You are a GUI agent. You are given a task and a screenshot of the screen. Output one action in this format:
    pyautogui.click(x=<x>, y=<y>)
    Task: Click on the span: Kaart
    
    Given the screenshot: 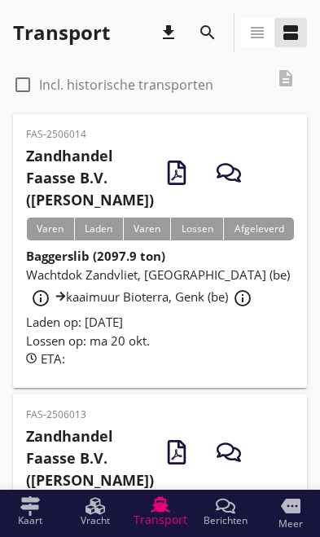 What is the action you would take?
    pyautogui.click(x=30, y=520)
    